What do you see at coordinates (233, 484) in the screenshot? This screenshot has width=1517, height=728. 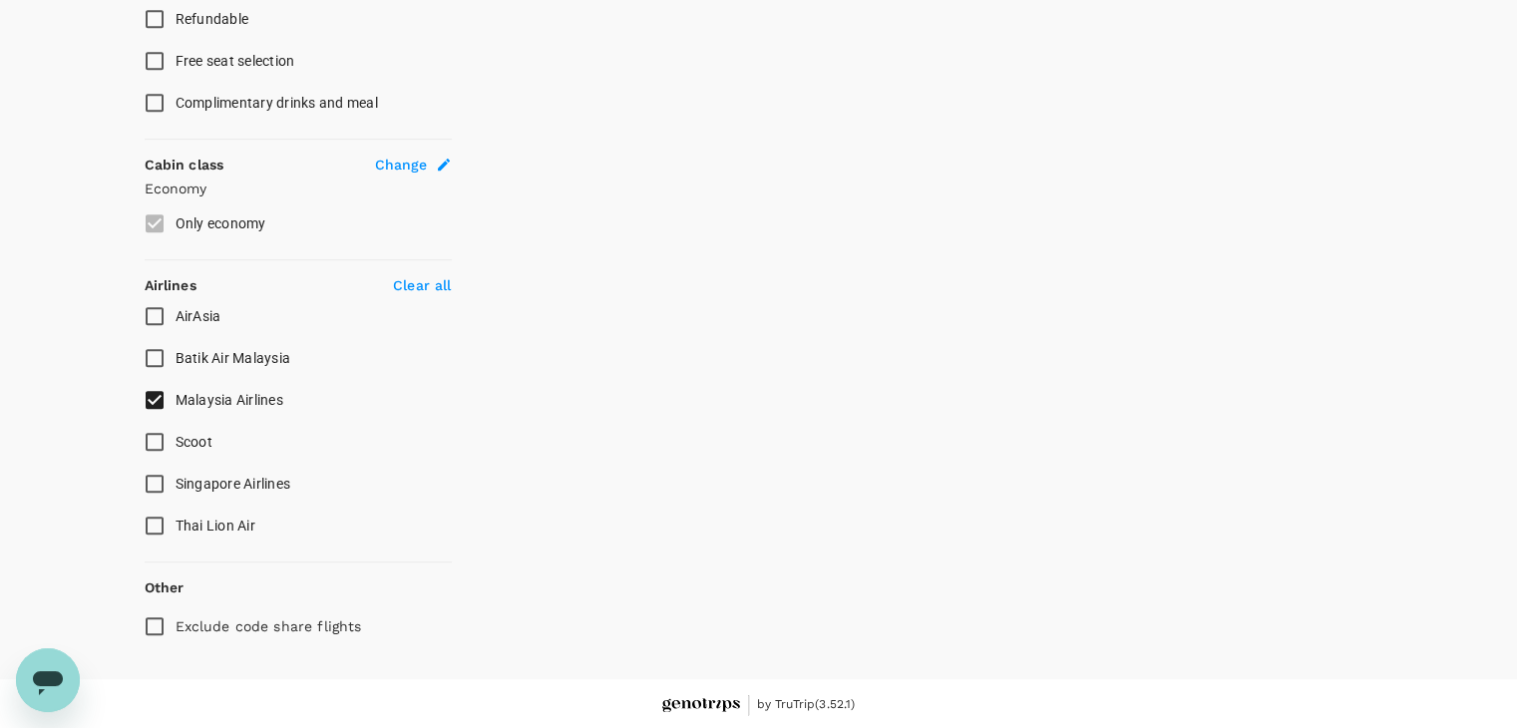 I see `span: Singapore Airlines` at bounding box center [233, 484].